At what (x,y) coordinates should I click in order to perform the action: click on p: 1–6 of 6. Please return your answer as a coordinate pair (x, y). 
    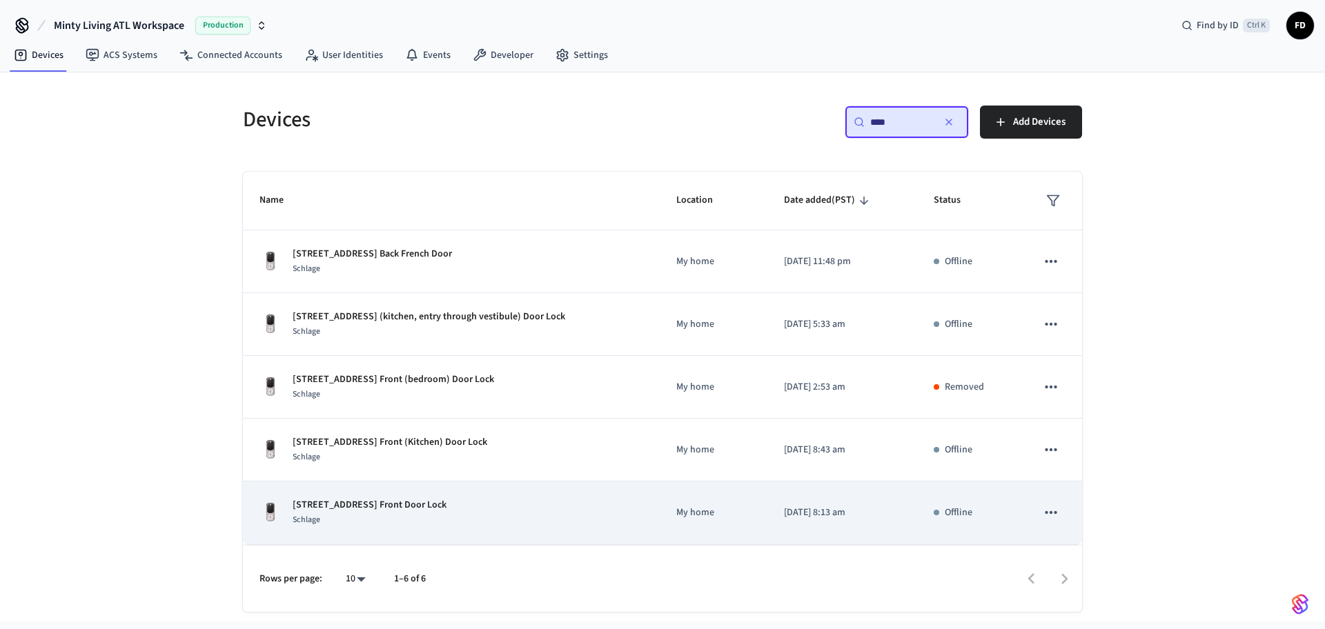
    Looking at the image, I should click on (410, 579).